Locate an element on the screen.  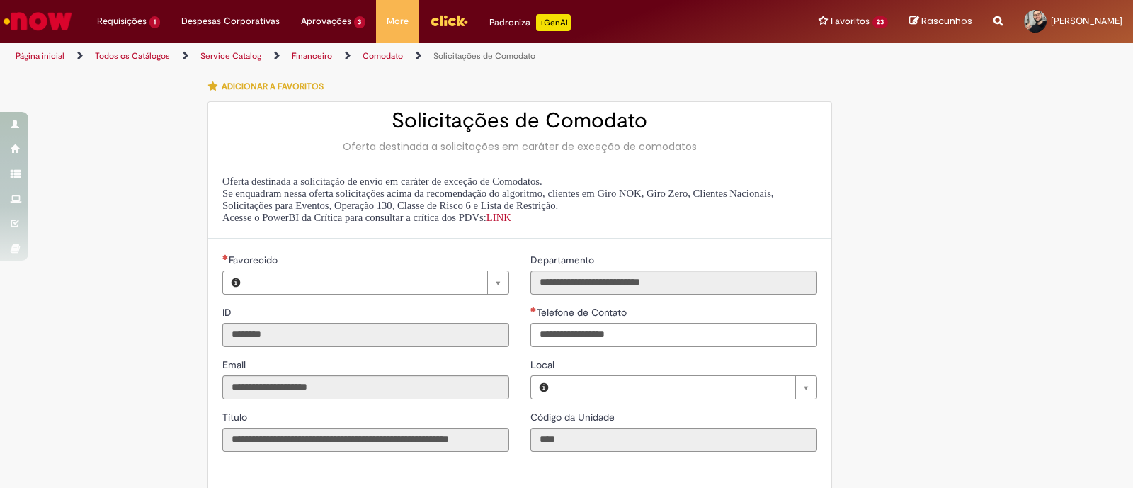
input: ID is located at coordinates (365, 335).